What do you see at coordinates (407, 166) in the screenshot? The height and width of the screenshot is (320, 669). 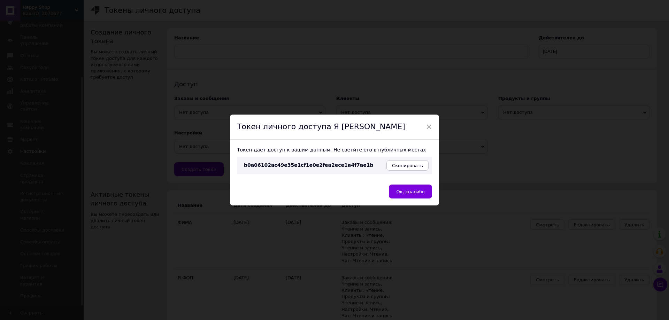 I see `button: Скопировать` at bounding box center [407, 166].